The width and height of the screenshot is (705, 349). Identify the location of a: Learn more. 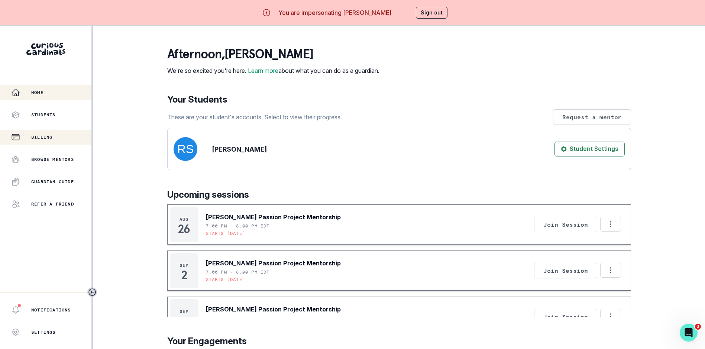
(263, 71).